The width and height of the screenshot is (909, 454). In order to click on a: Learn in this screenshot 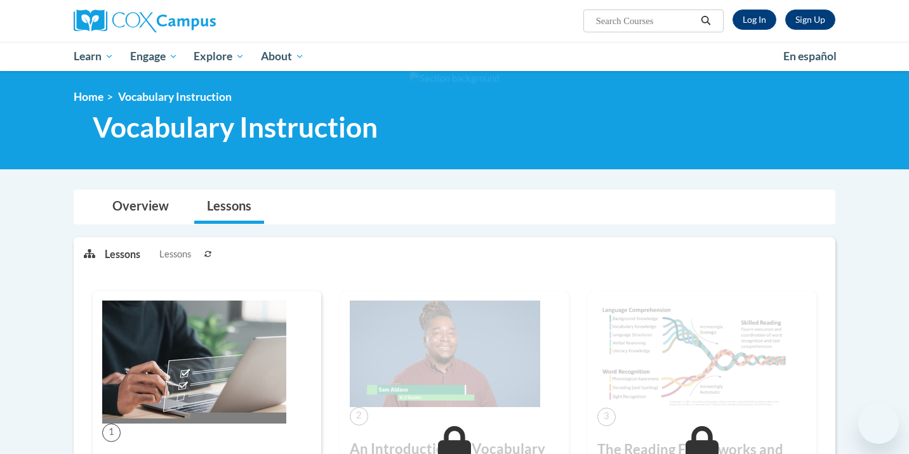, I will do `click(93, 56)`.